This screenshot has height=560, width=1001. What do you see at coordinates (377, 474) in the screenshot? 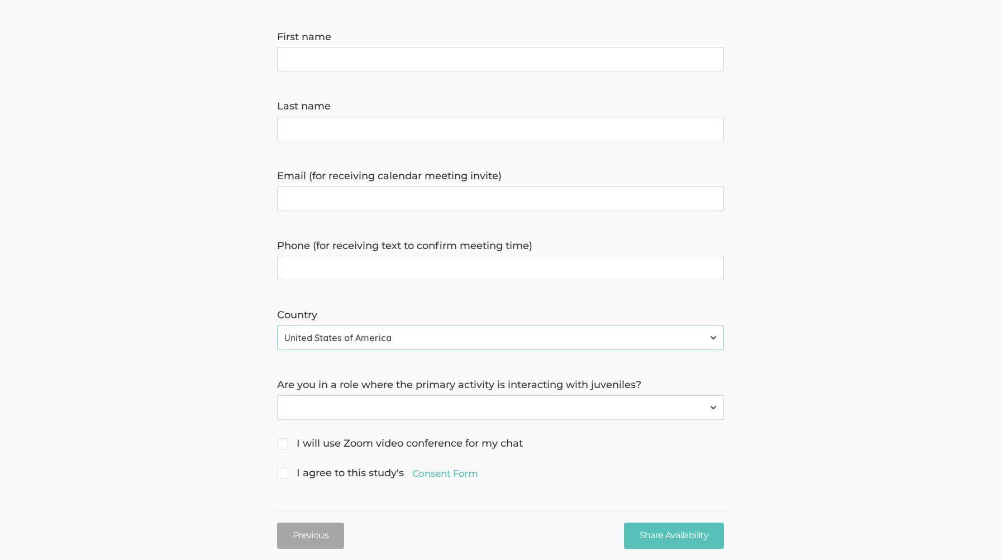
I see `span: I agree to this study's` at bounding box center [377, 474].